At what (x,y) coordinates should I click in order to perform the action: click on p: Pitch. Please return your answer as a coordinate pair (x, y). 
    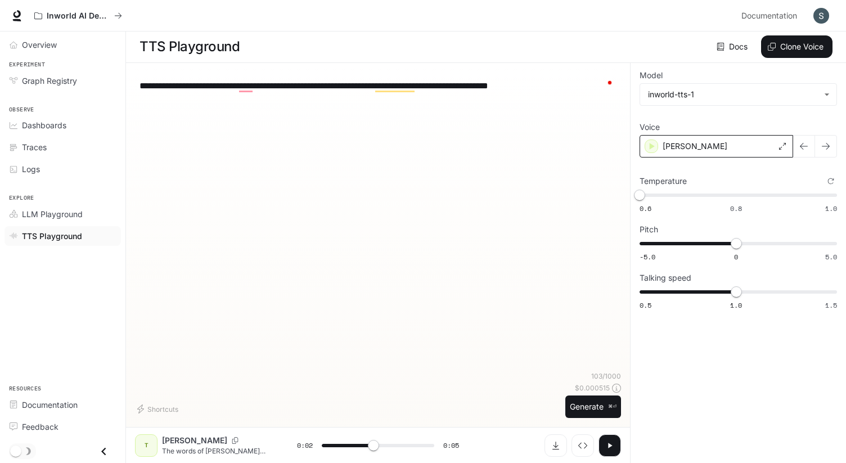
    Looking at the image, I should click on (649, 230).